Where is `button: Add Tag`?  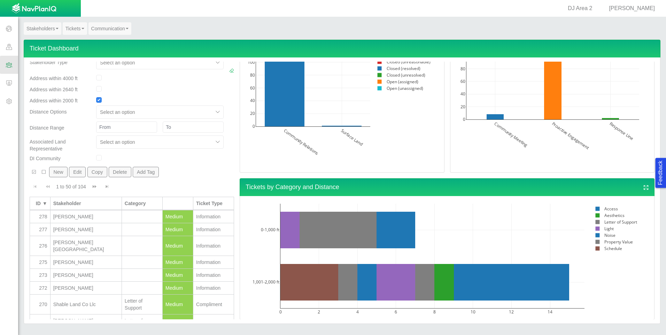 button: Add Tag is located at coordinates (146, 172).